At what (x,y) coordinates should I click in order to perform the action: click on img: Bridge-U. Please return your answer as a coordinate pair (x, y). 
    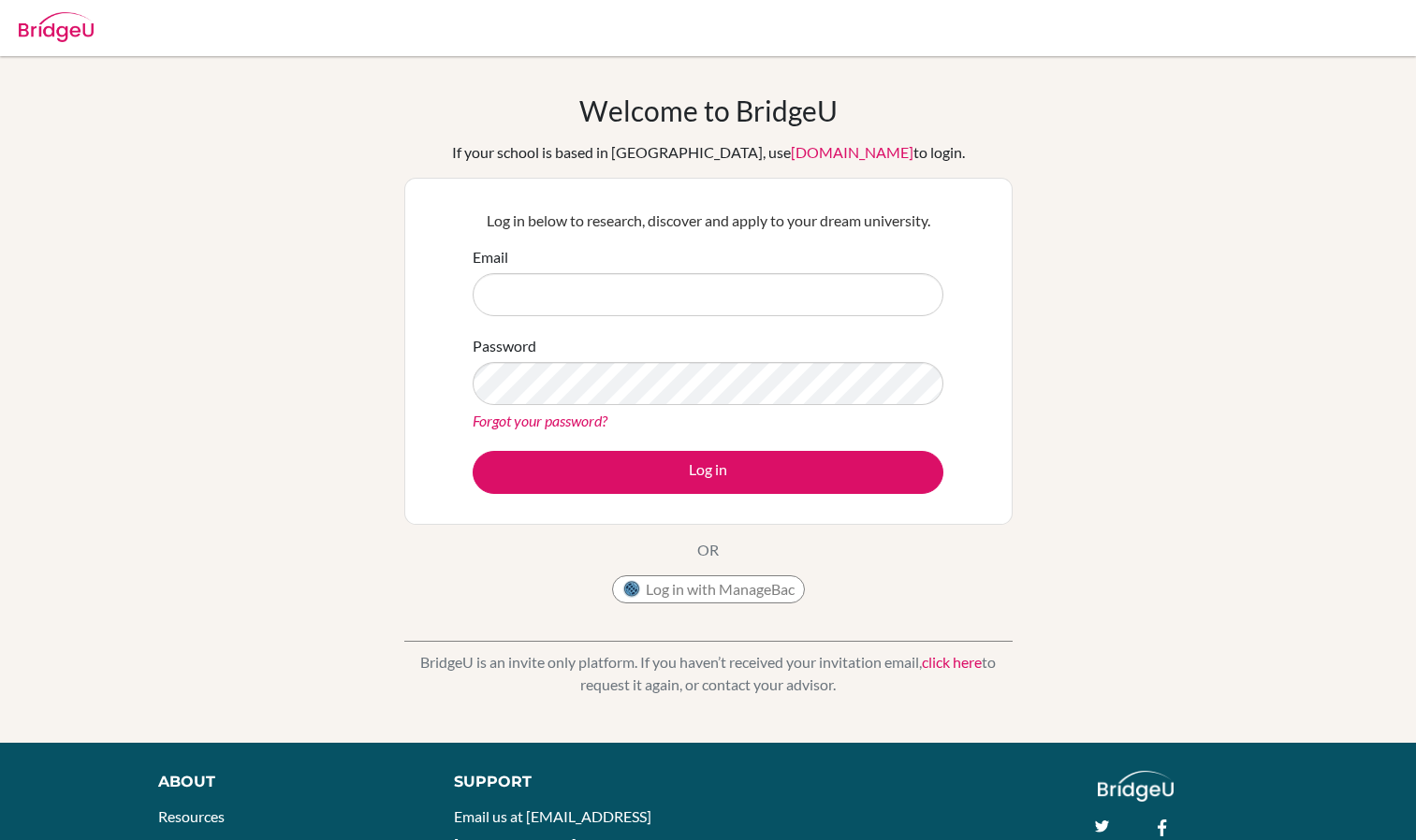
    Looking at the image, I should click on (56, 27).